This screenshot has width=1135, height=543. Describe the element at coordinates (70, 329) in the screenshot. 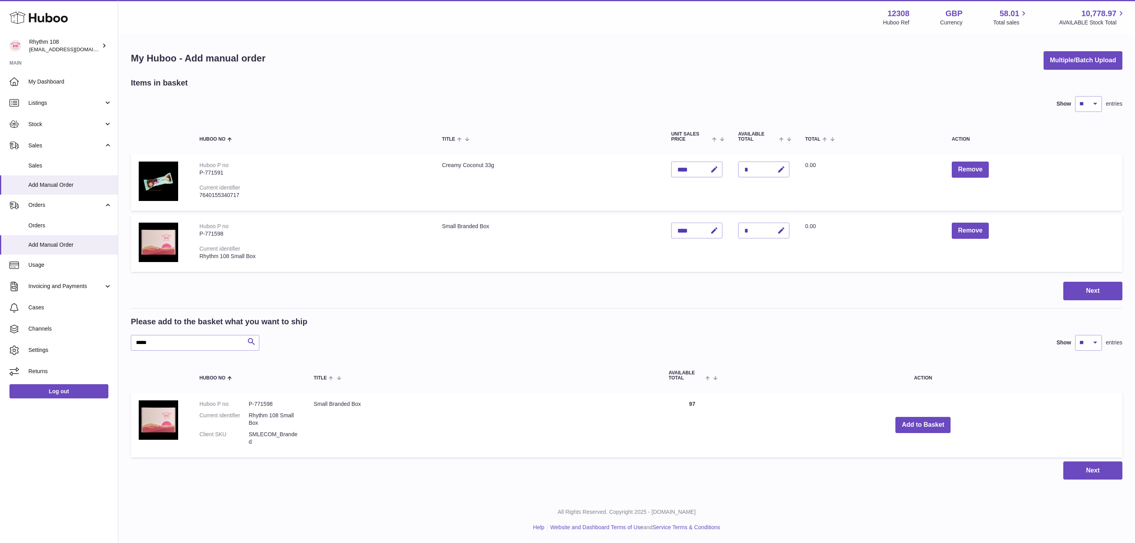

I see `span: Channels` at that location.